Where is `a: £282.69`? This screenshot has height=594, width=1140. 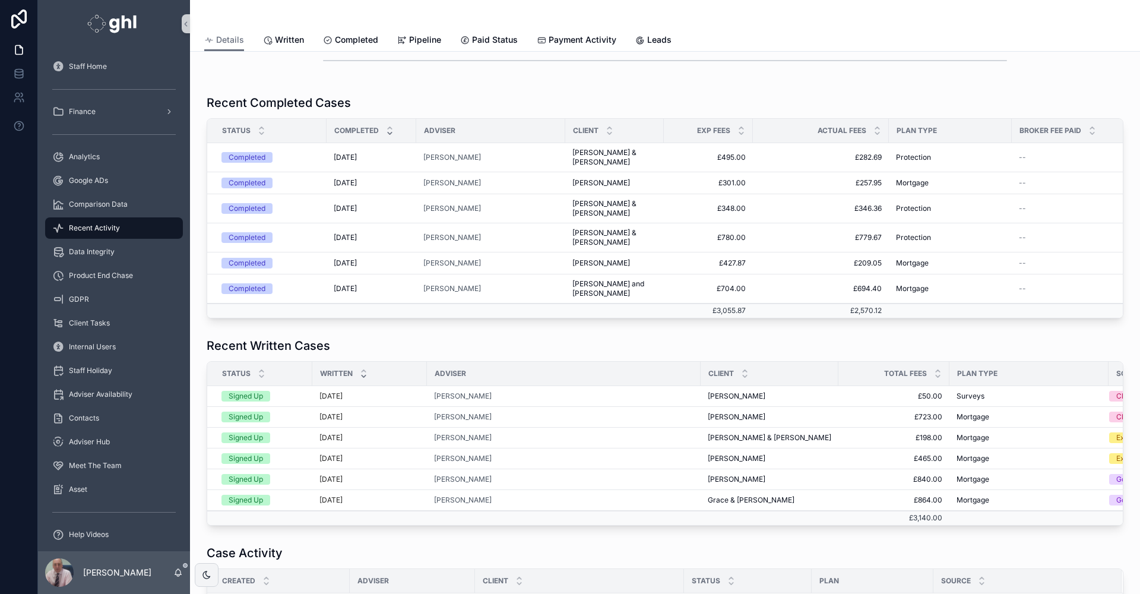
a: £282.69 is located at coordinates (820, 157).